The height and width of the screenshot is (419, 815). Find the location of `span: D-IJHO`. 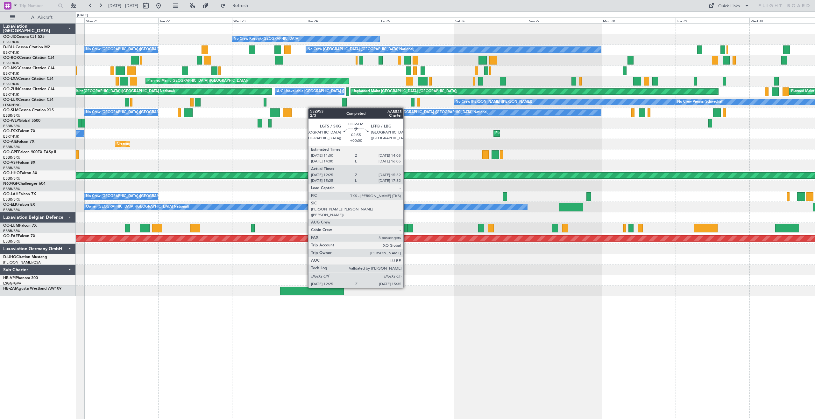

span: D-IJHO is located at coordinates (10, 257).